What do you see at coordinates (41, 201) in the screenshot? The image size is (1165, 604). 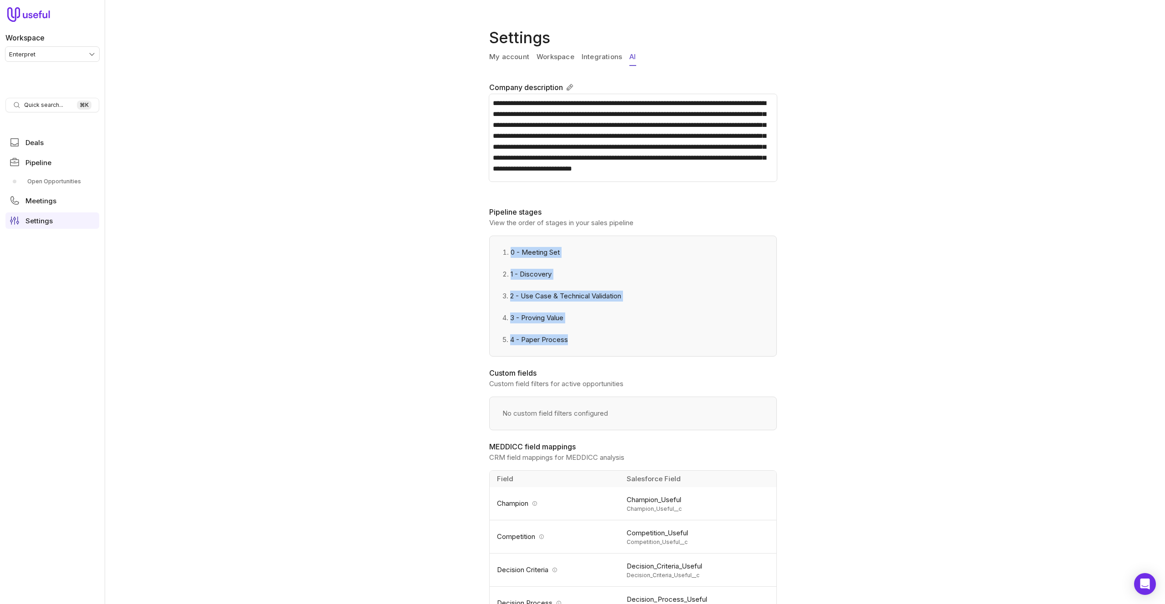 I see `span: Meetings` at bounding box center [41, 201].